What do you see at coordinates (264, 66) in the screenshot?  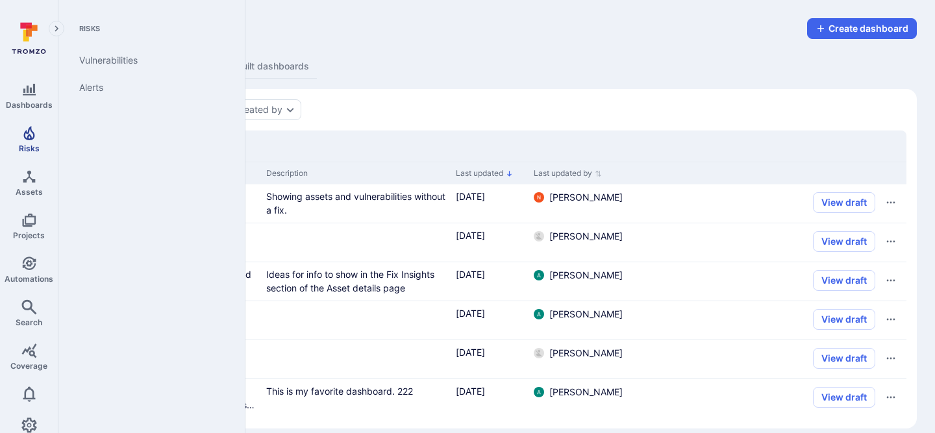 I see `a: Pre-built dashboards` at bounding box center [264, 66].